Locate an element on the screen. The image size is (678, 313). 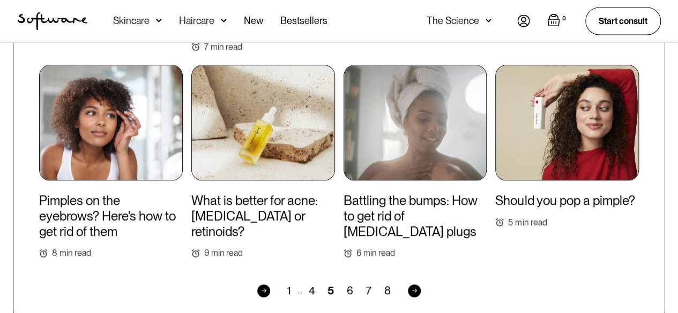
div: Skincare is located at coordinates (131, 20).